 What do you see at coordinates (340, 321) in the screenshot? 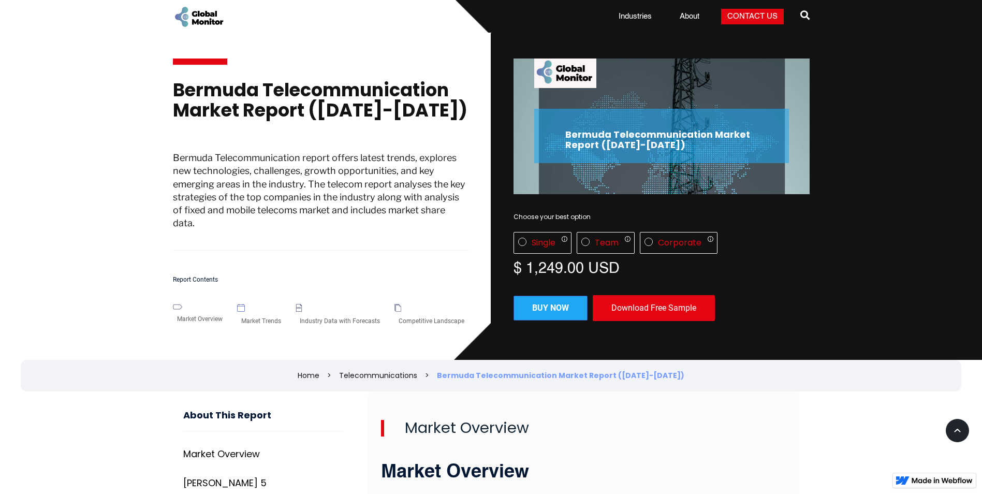
I see `div: Industry Data with Forecasts` at bounding box center [340, 321].